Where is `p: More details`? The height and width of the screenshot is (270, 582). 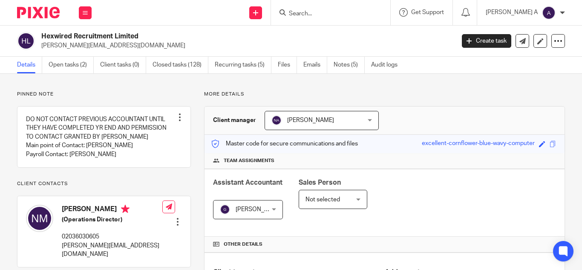 p: More details is located at coordinates (385, 94).